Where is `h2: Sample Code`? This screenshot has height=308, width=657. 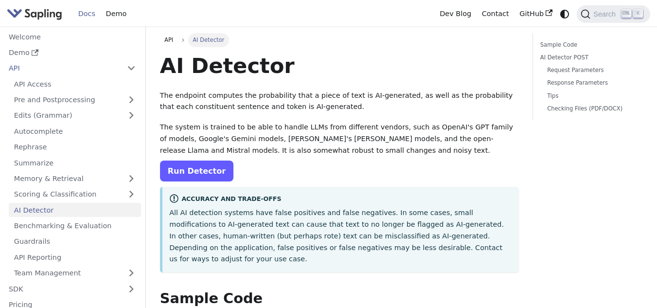
h2: Sample Code is located at coordinates (339, 298).